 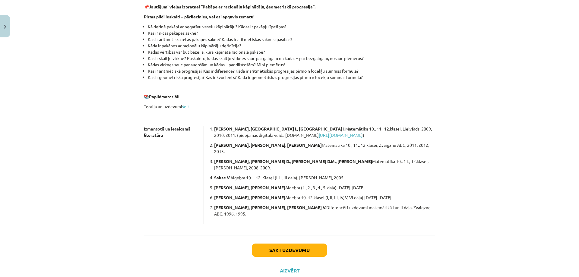 I want to click on li: Kas ir n-tās pakāpes sakne?, so click(x=291, y=33).